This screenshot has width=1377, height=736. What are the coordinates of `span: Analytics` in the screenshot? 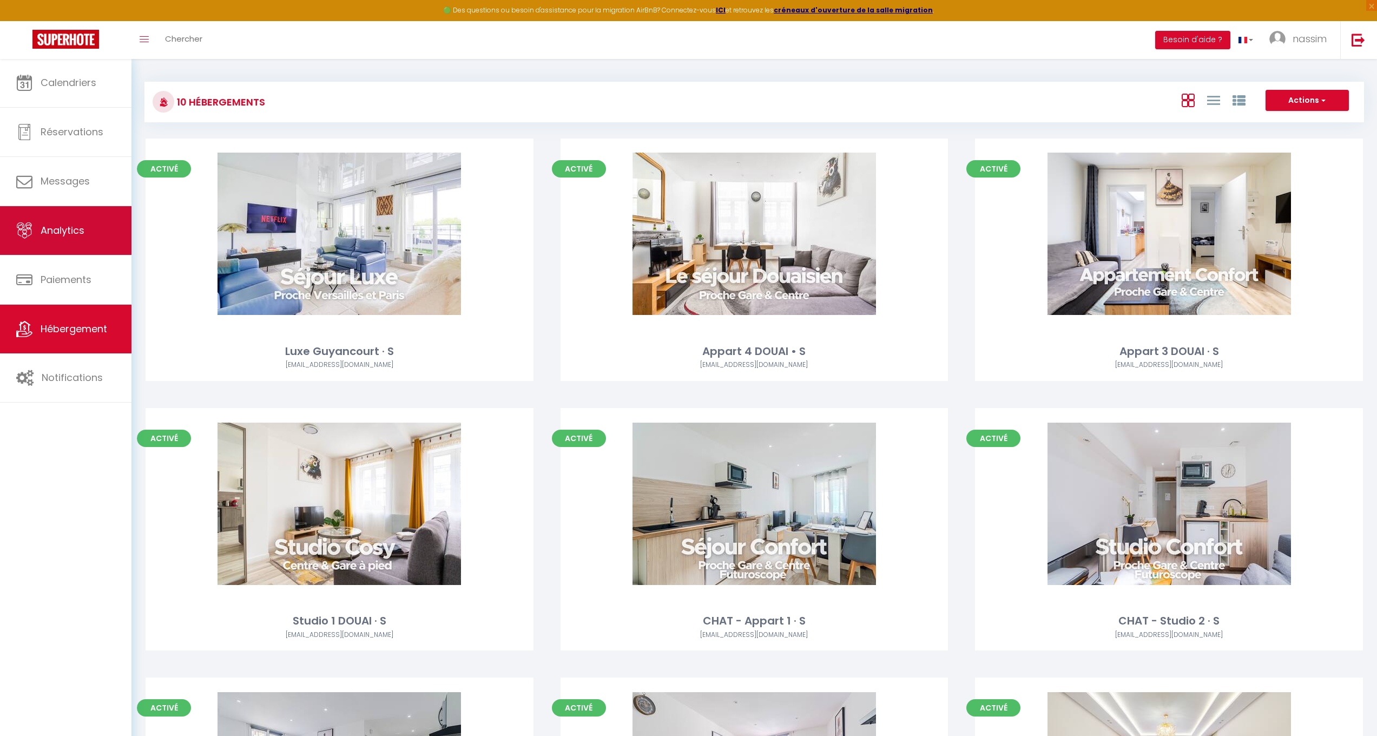 It's located at (62, 230).